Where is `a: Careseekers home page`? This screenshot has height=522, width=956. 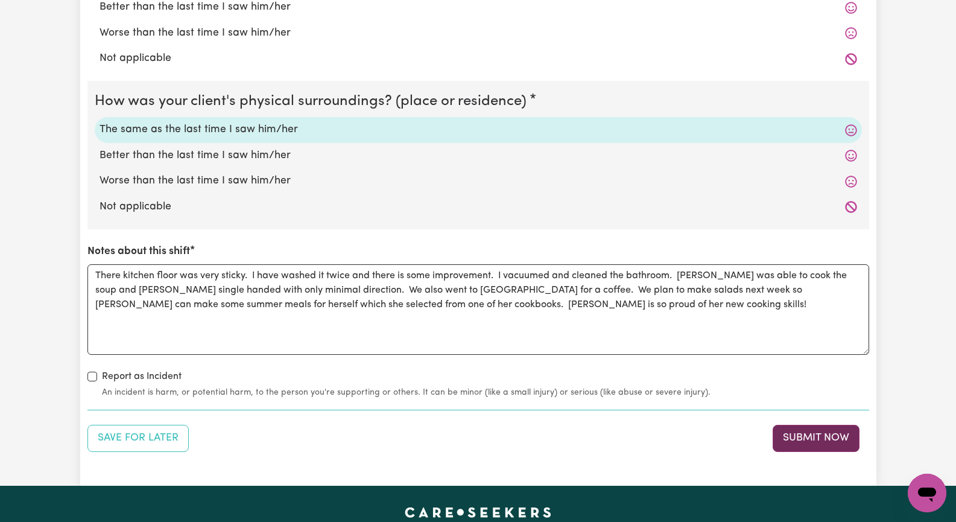
a: Careseekers home page is located at coordinates (478, 512).